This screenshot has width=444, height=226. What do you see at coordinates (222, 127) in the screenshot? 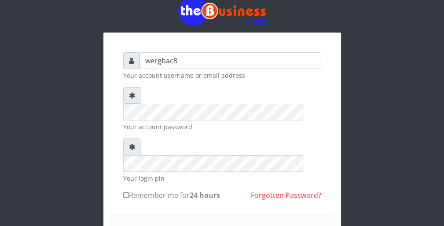
I see `small: Your account password` at bounding box center [222, 127].